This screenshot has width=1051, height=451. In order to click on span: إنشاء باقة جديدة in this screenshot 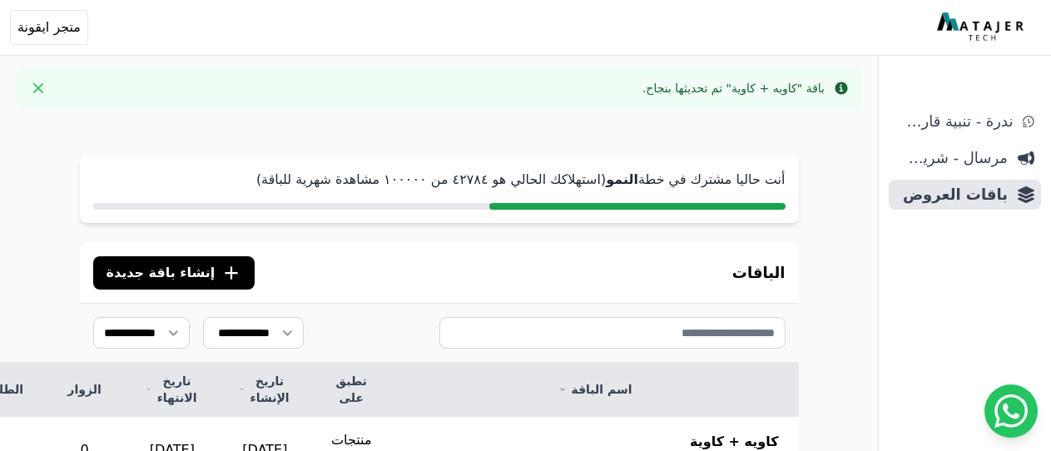, I will do `click(161, 273)`.